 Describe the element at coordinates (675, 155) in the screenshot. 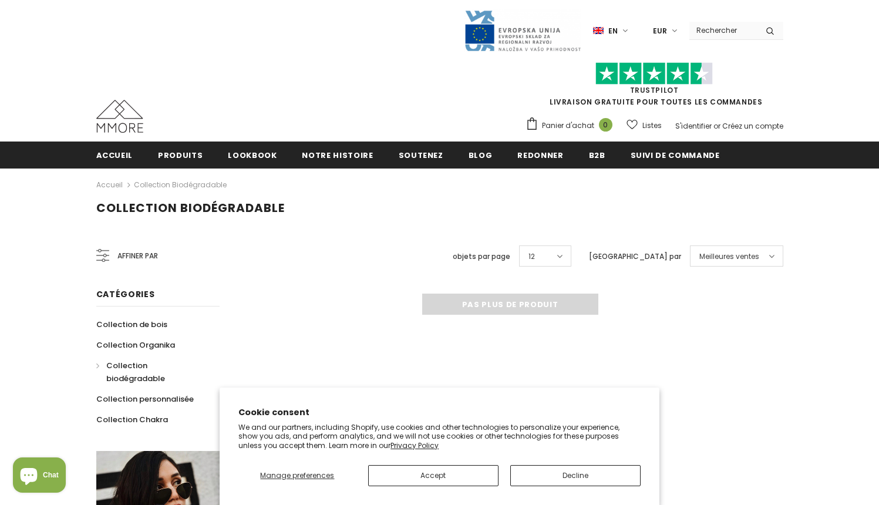

I see `span: Suivi de commande` at that location.